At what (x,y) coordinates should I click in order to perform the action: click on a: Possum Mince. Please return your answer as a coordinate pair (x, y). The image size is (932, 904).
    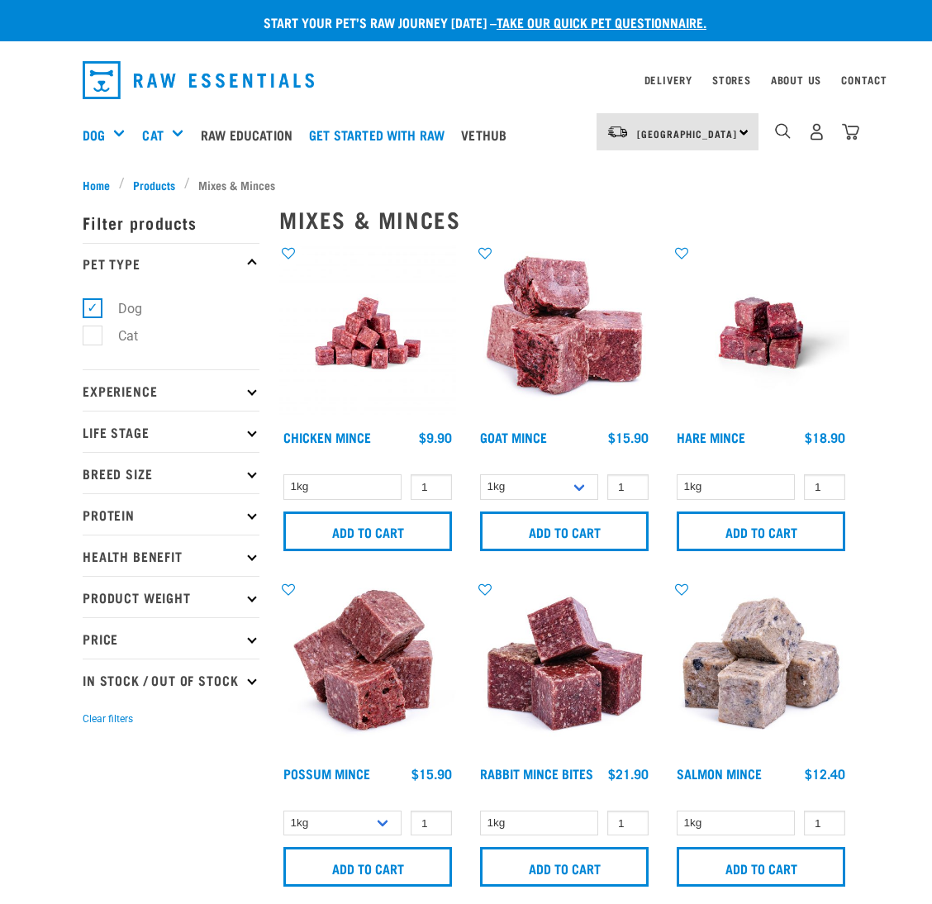
    Looking at the image, I should click on (326, 773).